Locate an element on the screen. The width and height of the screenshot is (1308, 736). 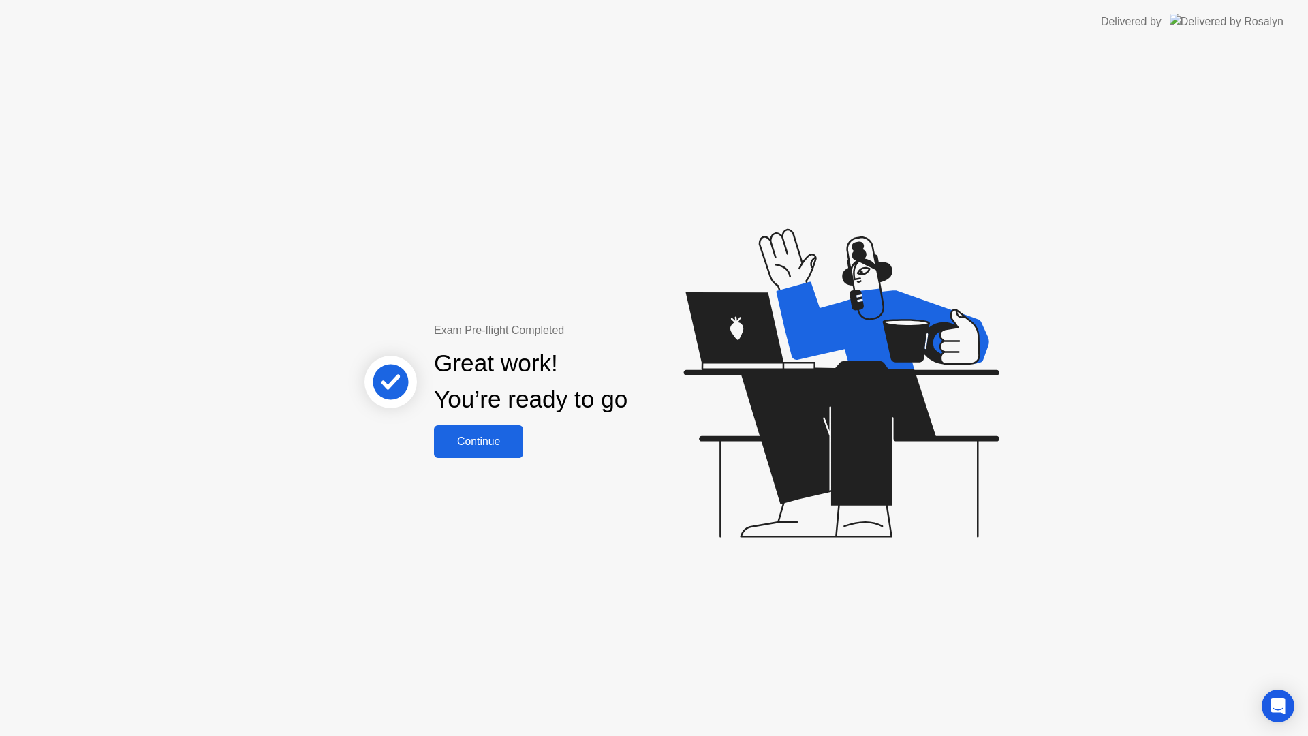
div: Open Intercom Messenger is located at coordinates (1278, 706).